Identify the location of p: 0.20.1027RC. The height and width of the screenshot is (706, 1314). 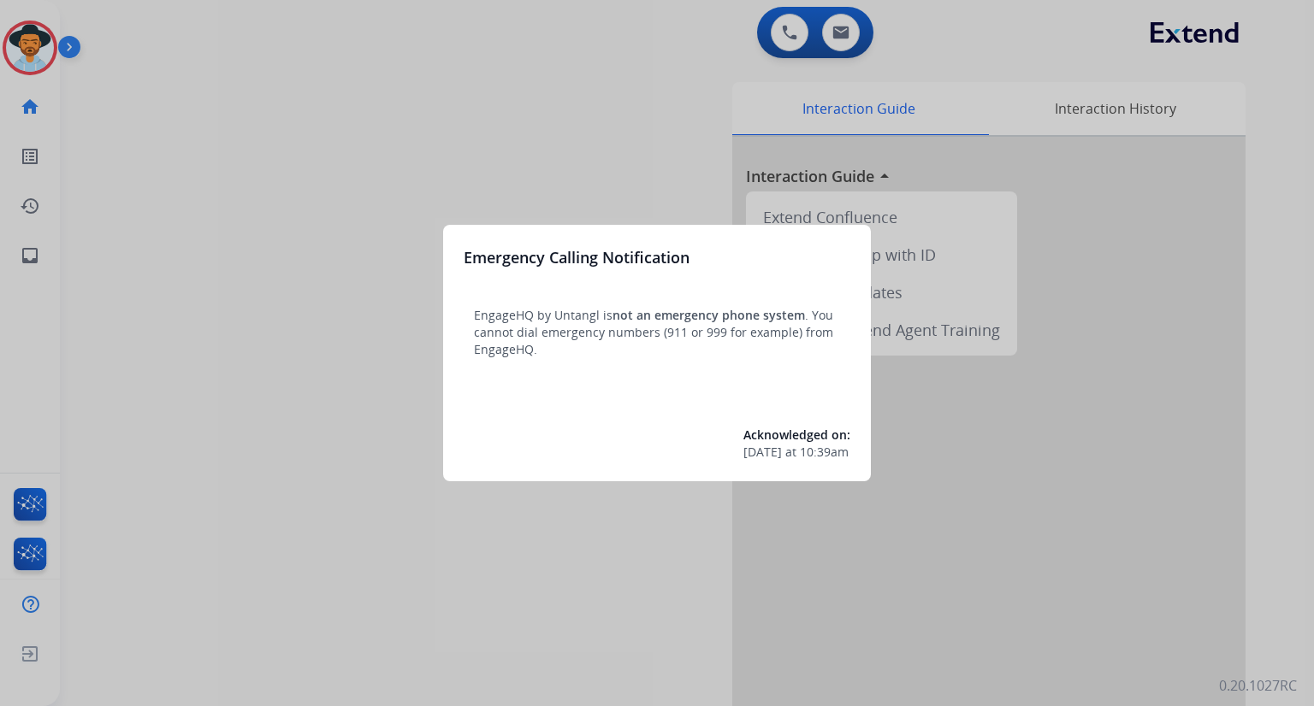
(1257, 686).